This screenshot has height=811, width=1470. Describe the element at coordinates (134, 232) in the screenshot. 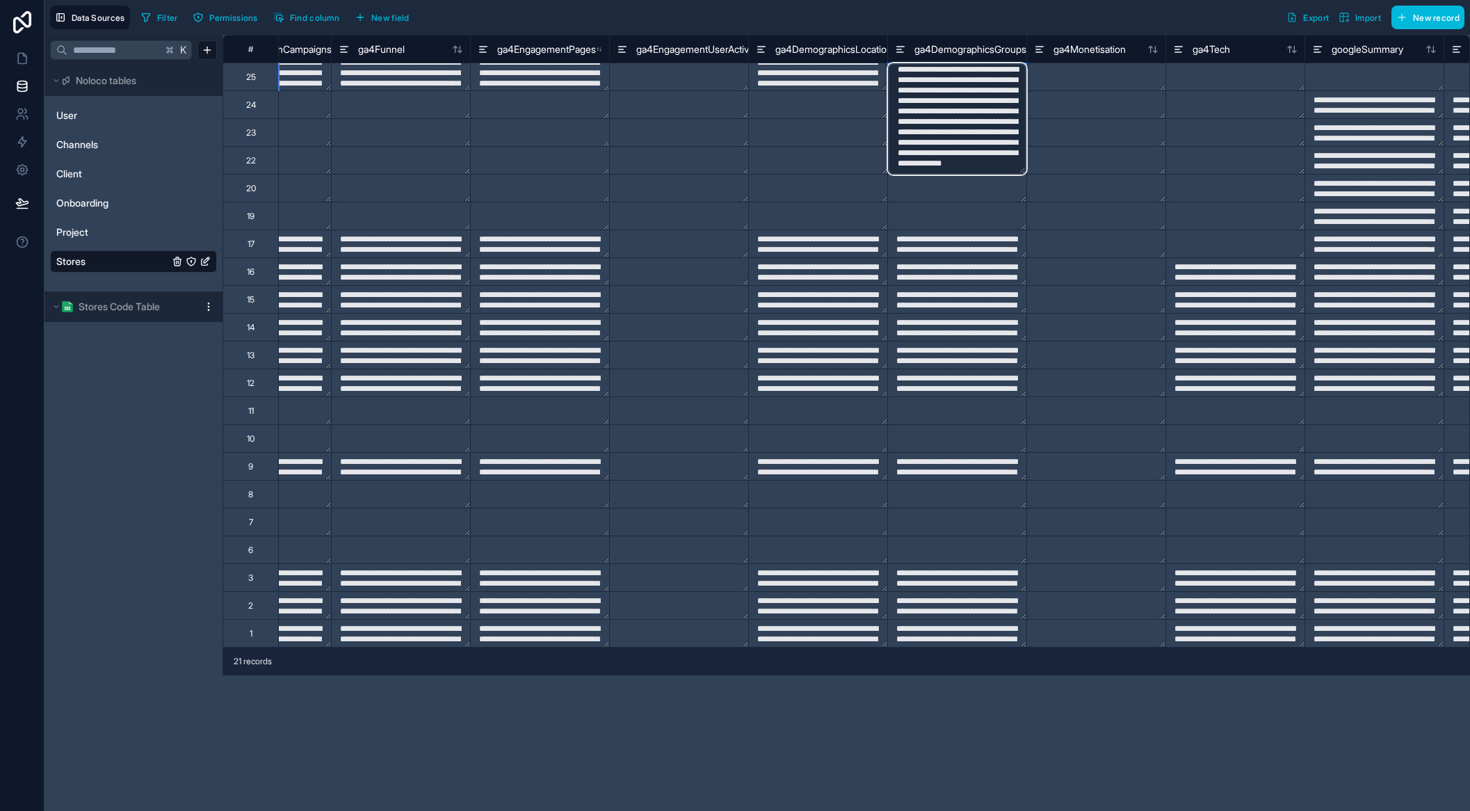

I see `div: Project` at that location.